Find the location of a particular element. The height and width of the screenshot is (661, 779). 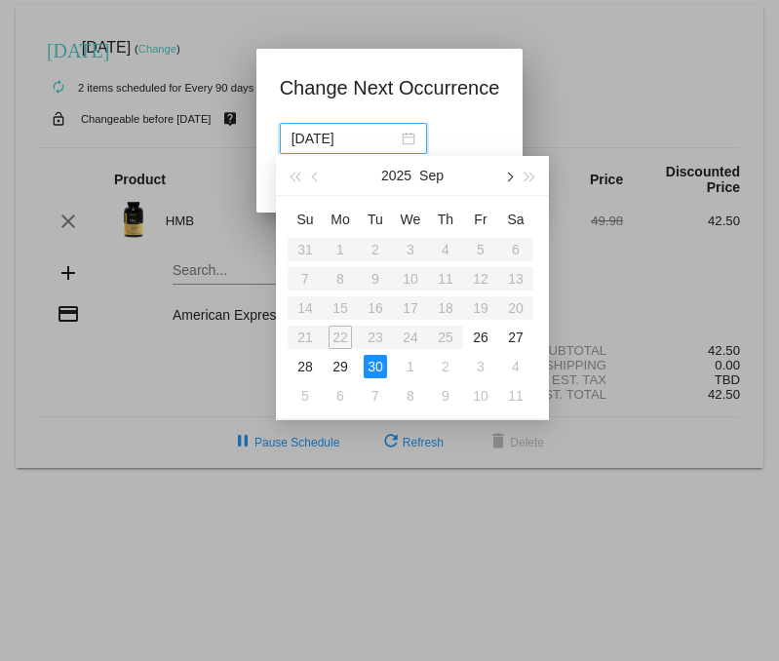

th: Thu is located at coordinates (446, 219).